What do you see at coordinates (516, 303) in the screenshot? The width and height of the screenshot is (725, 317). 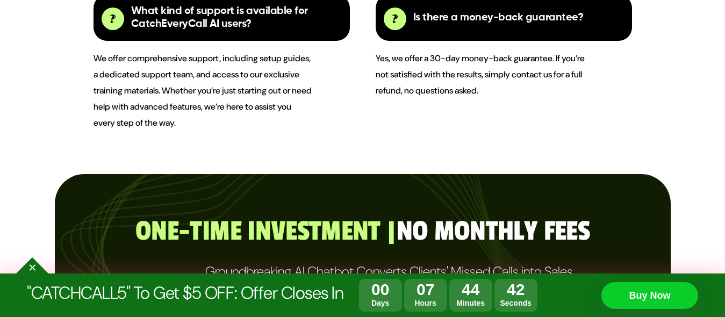 I see `span: Seconds` at bounding box center [516, 303].